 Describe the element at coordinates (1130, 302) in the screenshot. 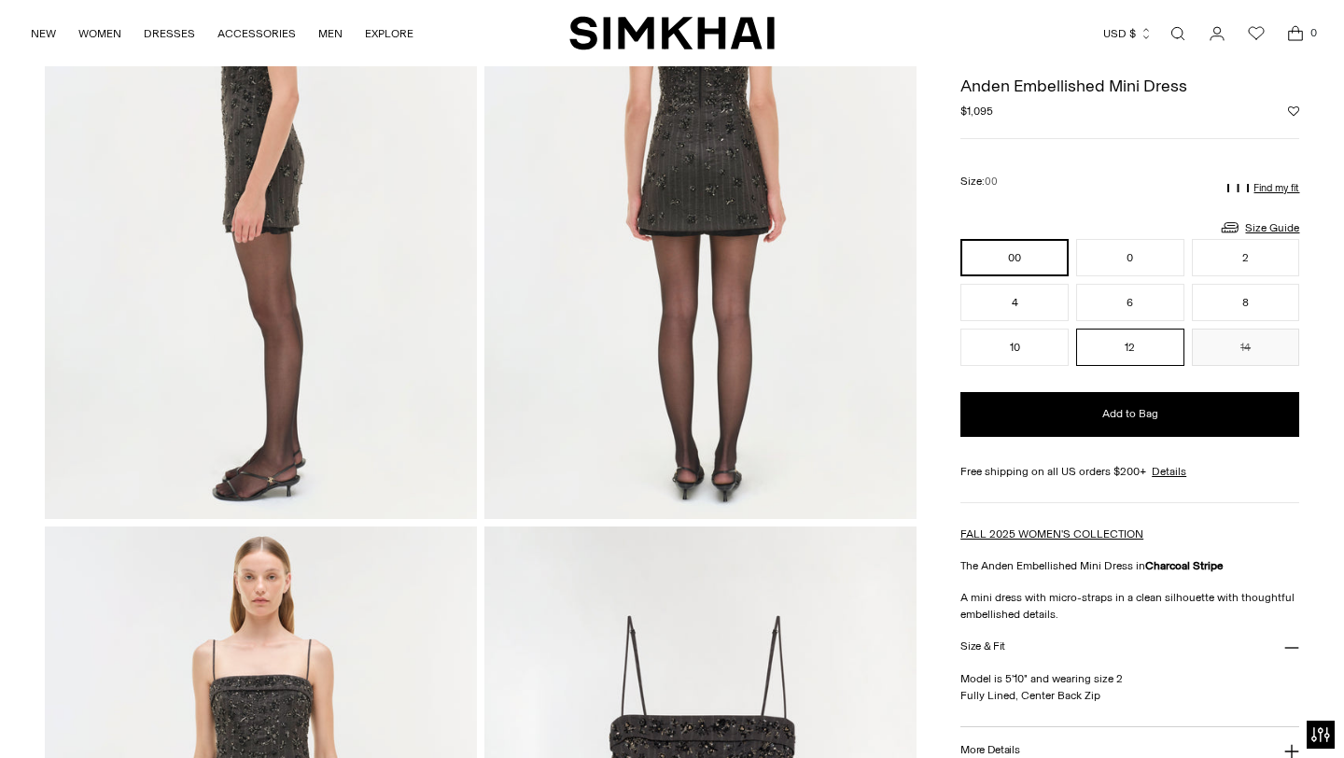

I see `button: 6` at that location.